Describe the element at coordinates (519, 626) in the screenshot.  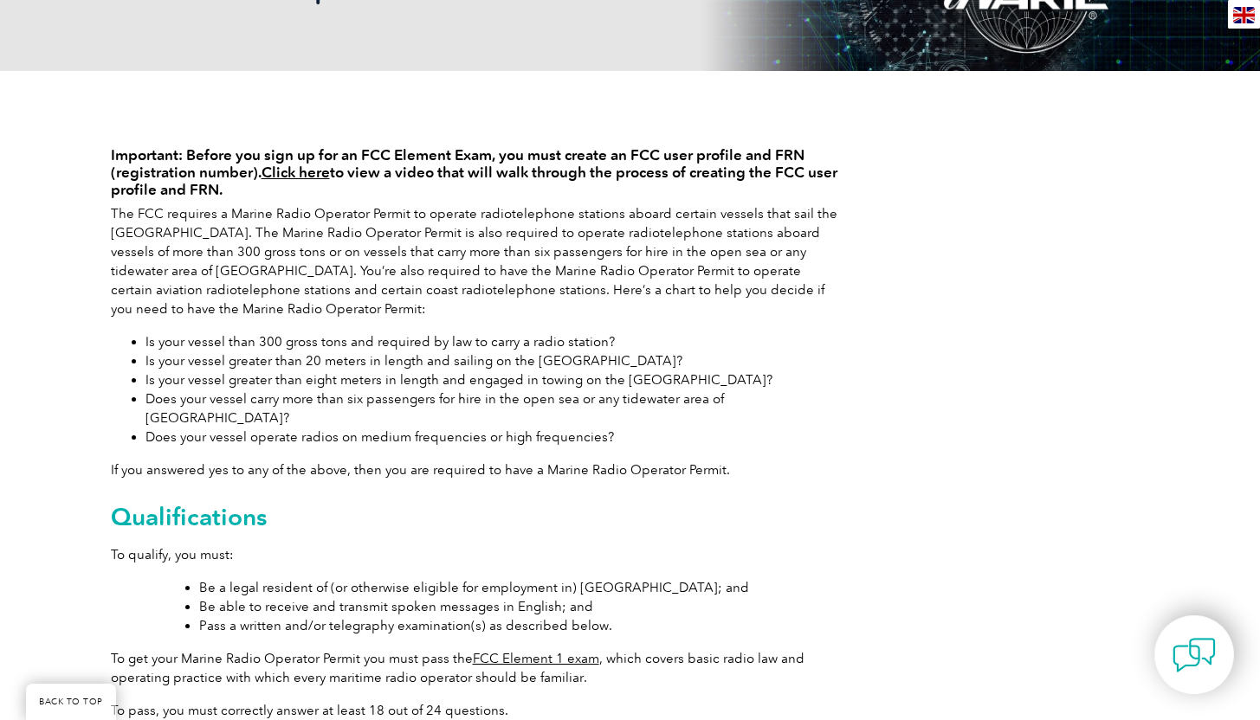
I see `li: Pass a written and/or telegraphy examination(s) as described below.` at that location.